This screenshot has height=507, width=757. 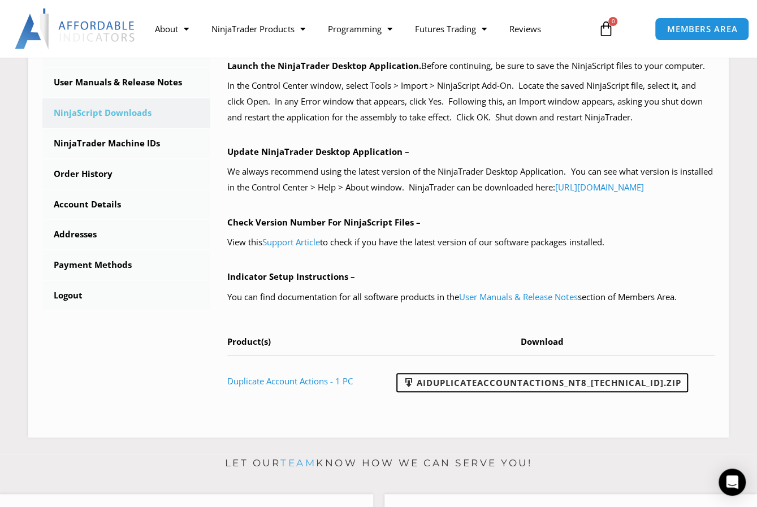 What do you see at coordinates (324, 222) in the screenshot?
I see `b: Check Version Number For NinjaScript Files –` at bounding box center [324, 222].